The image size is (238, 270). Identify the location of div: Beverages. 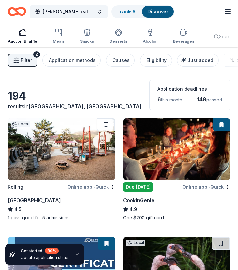
(184, 41).